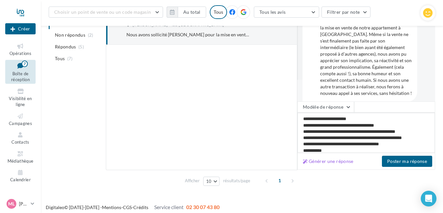 The height and width of the screenshot is (213, 443). What do you see at coordinates (21, 161) in the screenshot?
I see `span: Médiathèque` at bounding box center [21, 161].